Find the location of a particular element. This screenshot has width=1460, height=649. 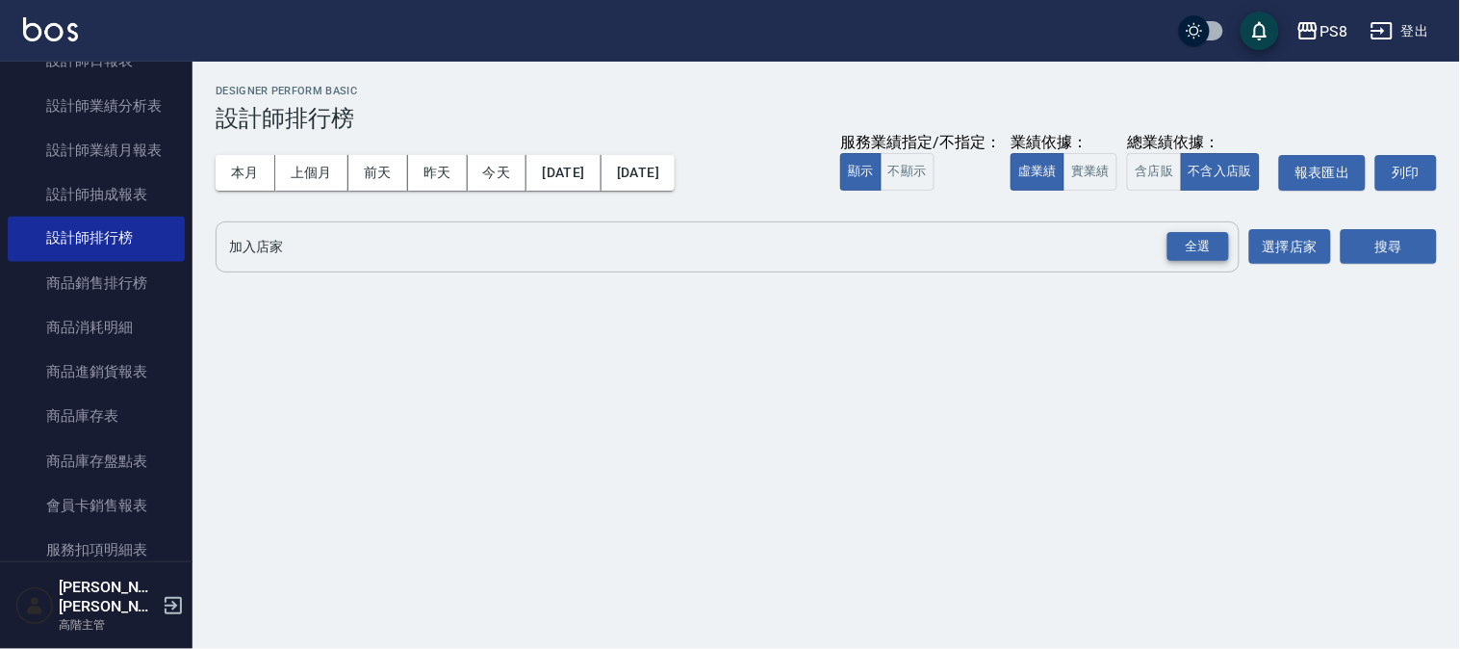

div: PS8 is located at coordinates (1333, 31).